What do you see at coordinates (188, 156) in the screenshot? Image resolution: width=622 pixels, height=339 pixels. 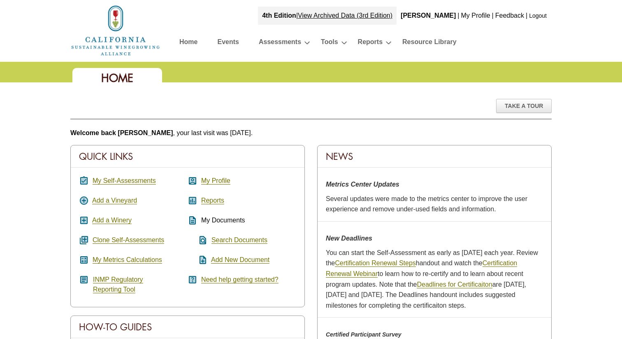 I see `div: Quick Links` at bounding box center [188, 156].